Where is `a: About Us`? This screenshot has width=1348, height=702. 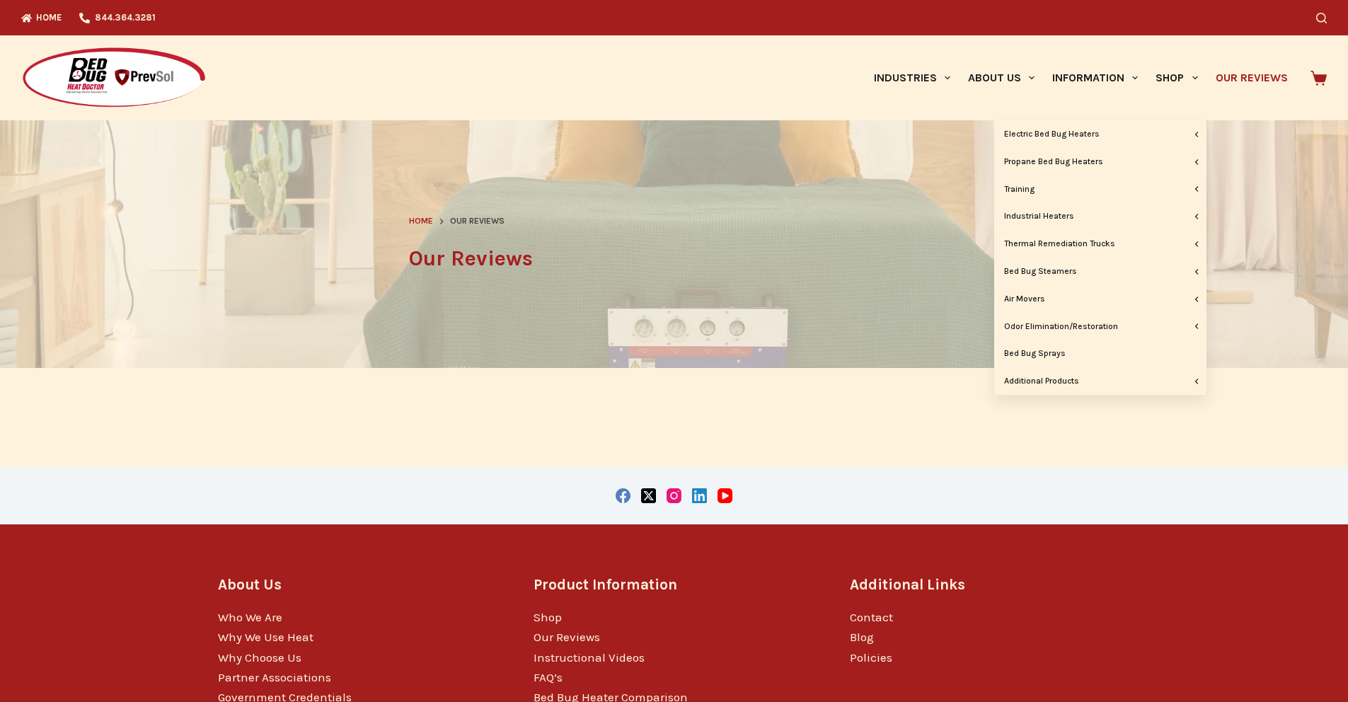 a: About Us is located at coordinates (1000, 78).